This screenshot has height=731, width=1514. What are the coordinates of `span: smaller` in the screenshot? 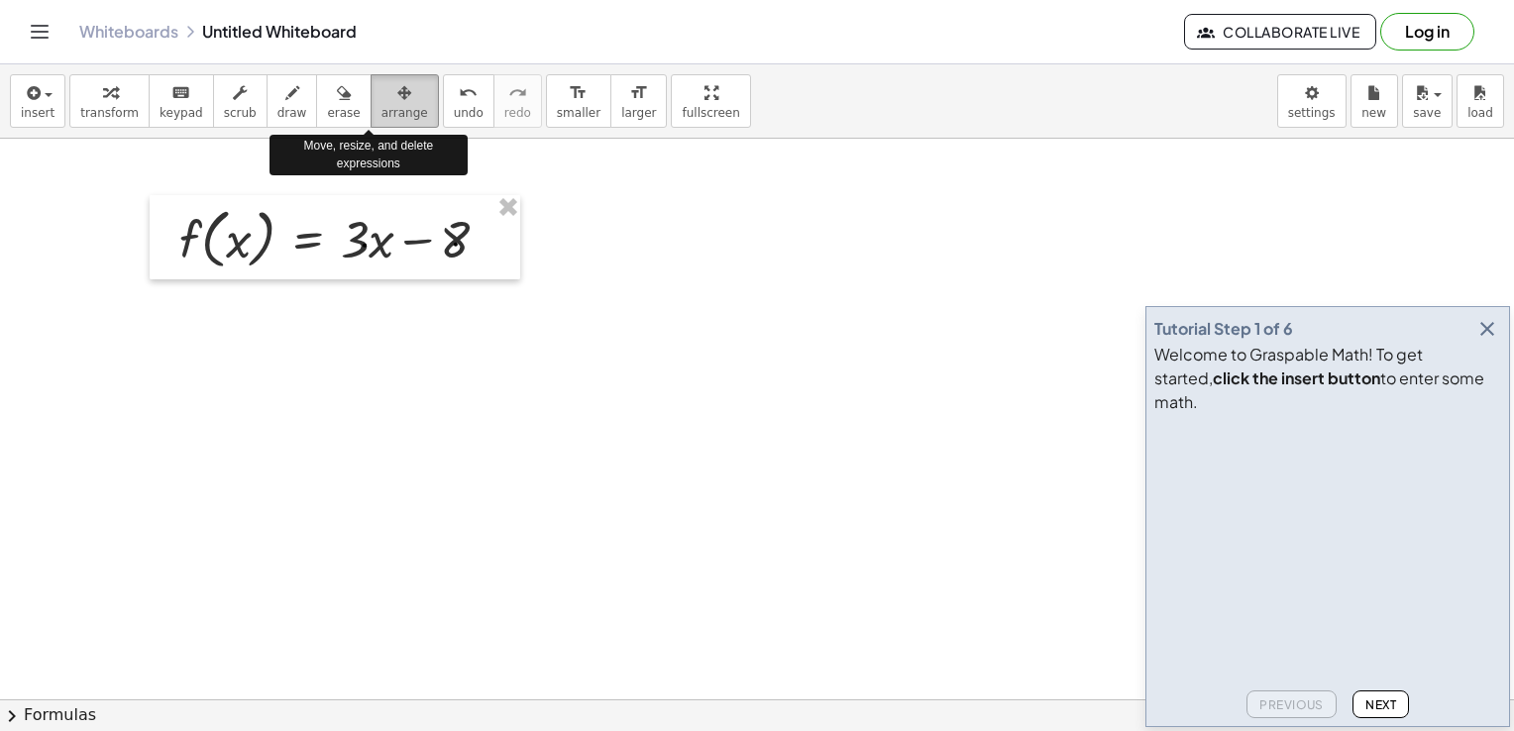 It's located at (579, 113).